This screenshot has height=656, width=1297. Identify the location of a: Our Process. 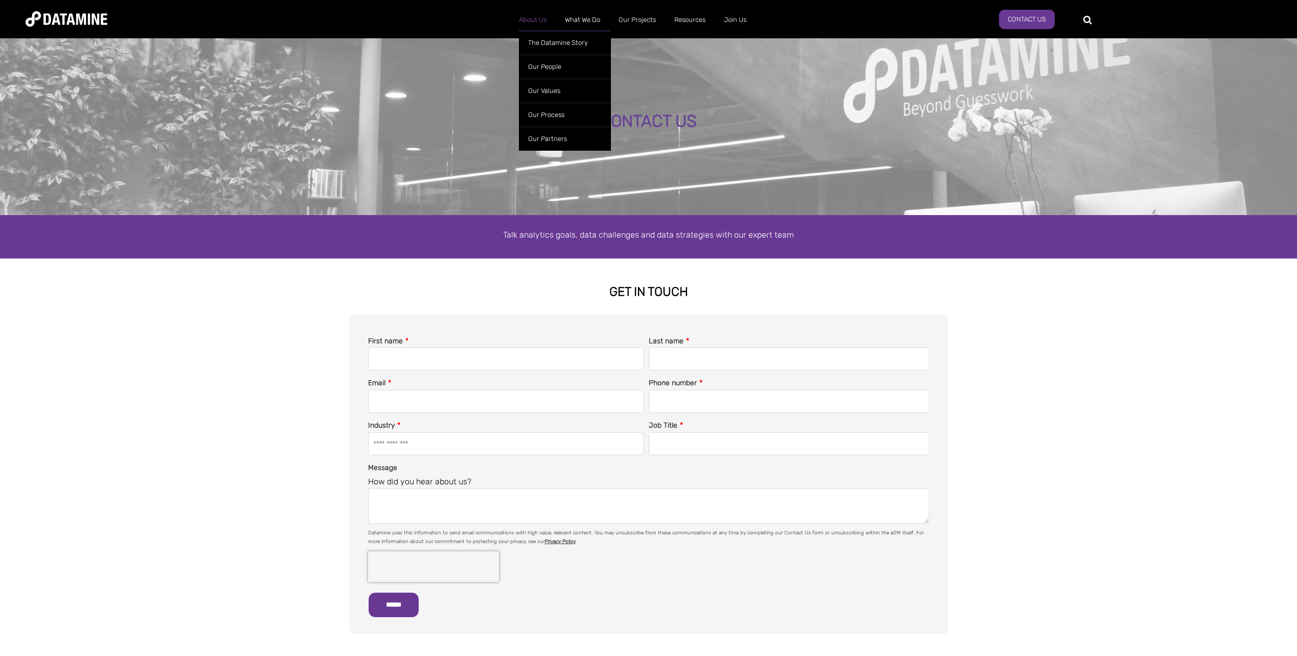
(565, 115).